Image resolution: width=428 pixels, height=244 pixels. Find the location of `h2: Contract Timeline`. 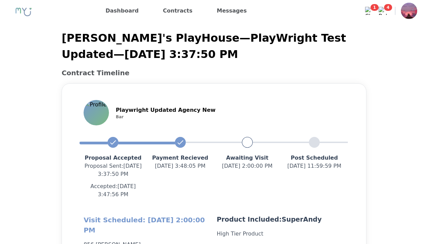

h2: Contract Timeline is located at coordinates (214, 73).